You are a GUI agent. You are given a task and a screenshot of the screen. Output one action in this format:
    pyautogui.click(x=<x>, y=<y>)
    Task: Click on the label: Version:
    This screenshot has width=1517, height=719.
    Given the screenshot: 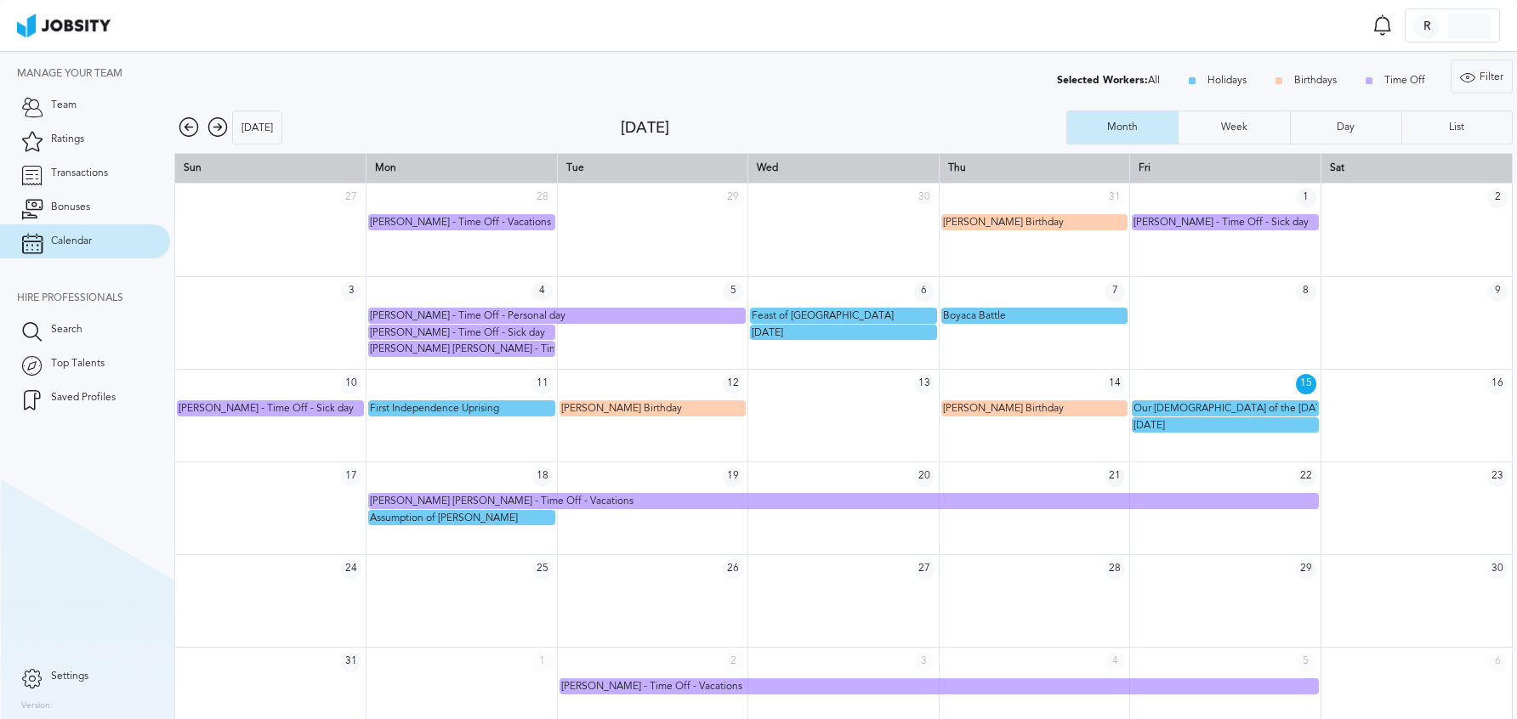 What is the action you would take?
    pyautogui.click(x=37, y=707)
    